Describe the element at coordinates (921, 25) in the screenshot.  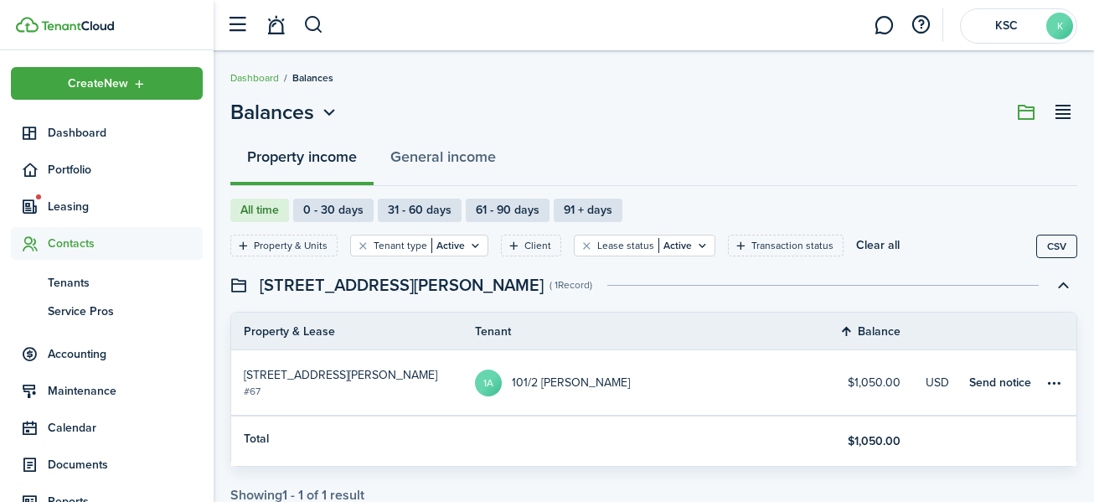
I see `button: Open resource center` at that location.